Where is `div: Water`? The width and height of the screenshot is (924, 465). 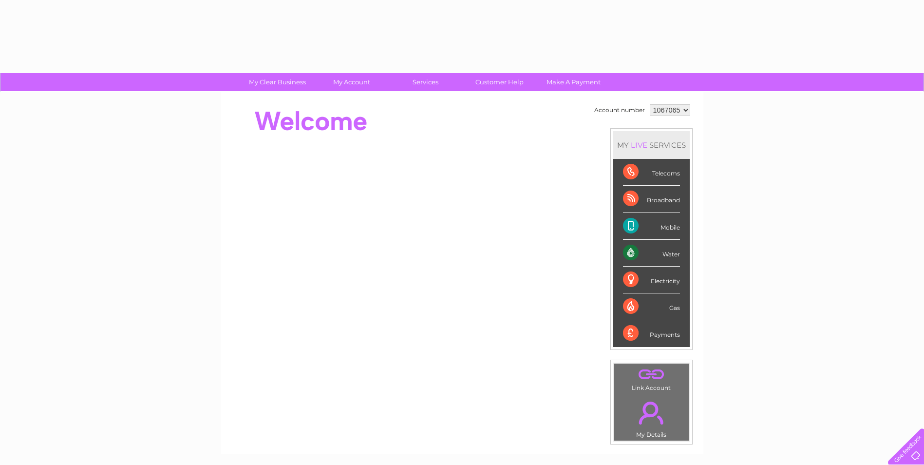 div: Water is located at coordinates (651, 253).